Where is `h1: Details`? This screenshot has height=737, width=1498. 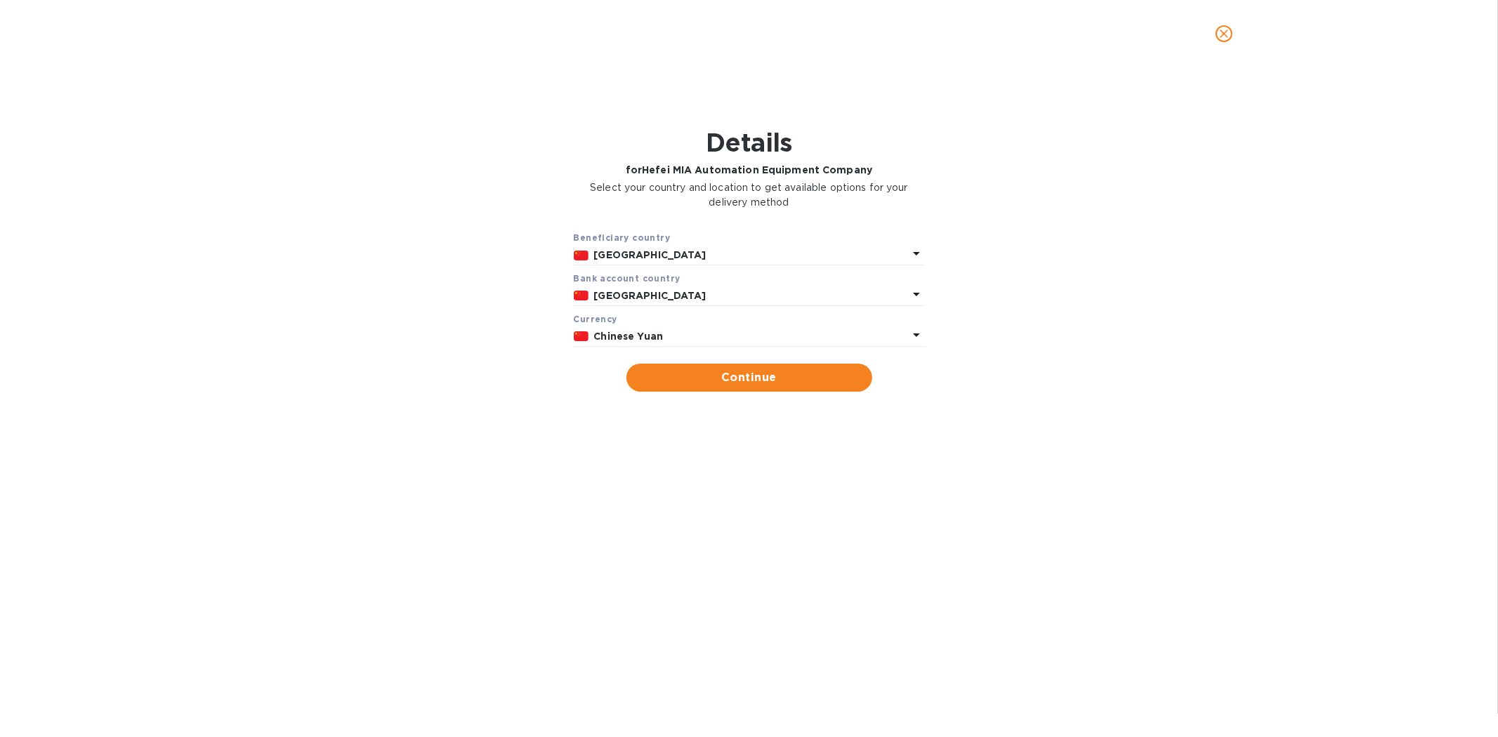
h1: Details is located at coordinates (749, 143).